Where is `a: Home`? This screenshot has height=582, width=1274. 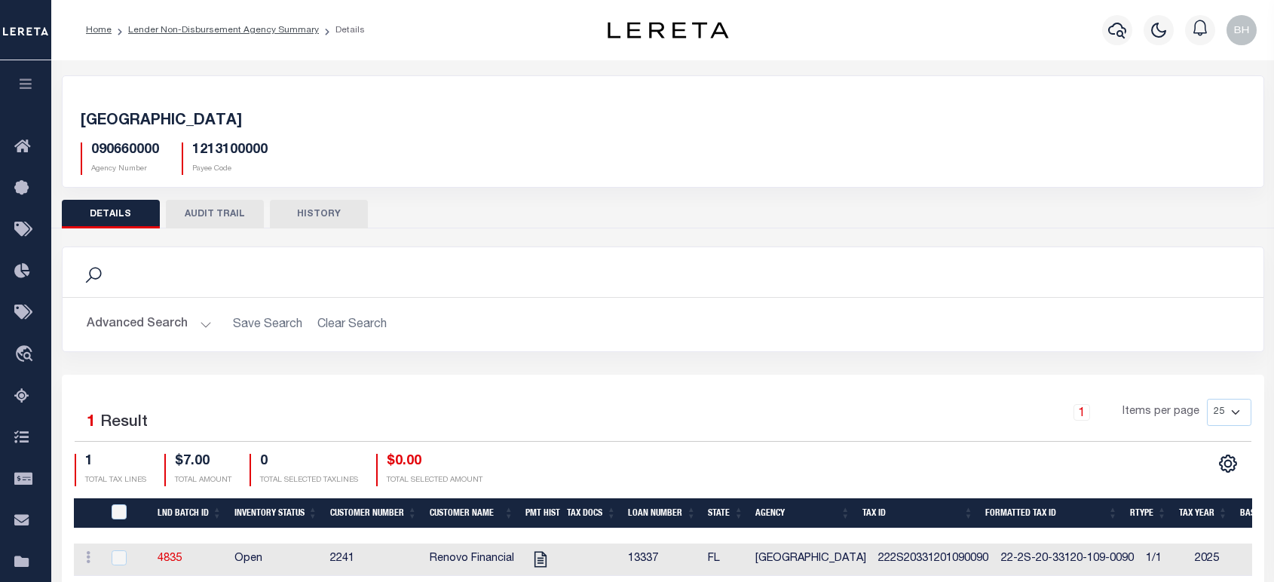 a: Home is located at coordinates (99, 30).